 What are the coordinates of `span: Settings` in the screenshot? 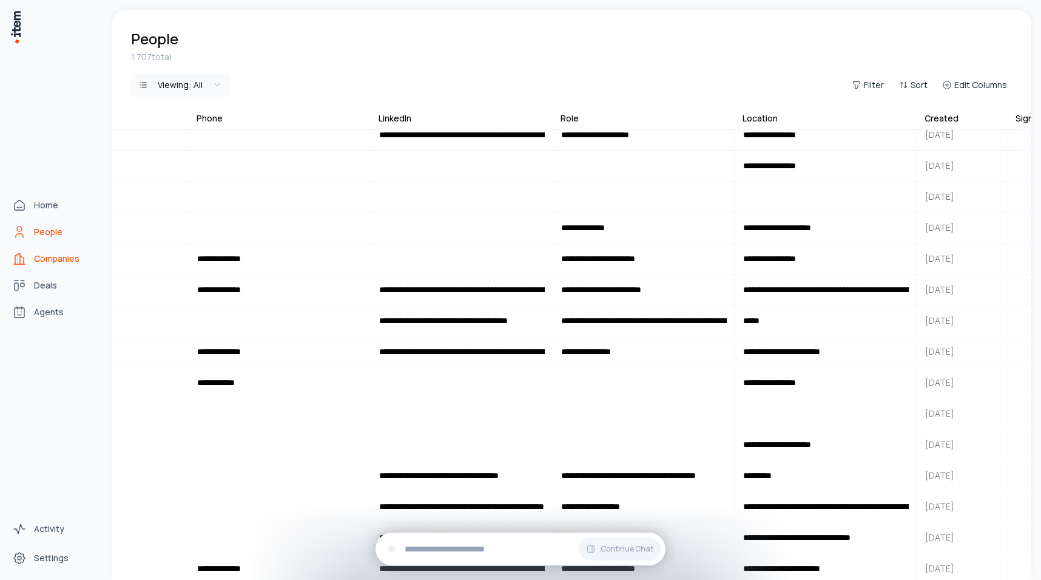 It's located at (51, 558).